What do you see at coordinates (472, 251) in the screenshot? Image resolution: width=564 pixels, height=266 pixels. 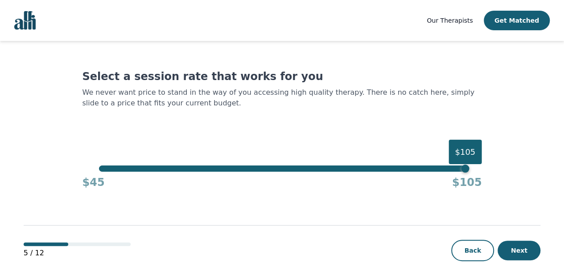 I see `button: Back` at bounding box center [472, 251].